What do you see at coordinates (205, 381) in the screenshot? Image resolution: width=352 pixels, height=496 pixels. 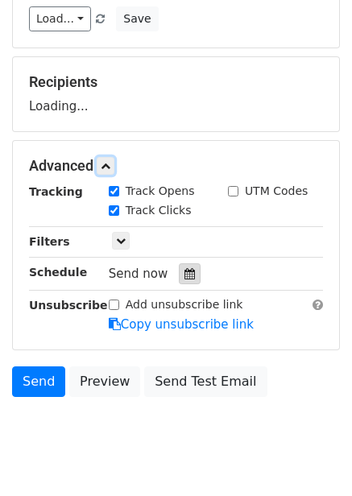 I see `a: Send Test Email` at bounding box center [205, 381].